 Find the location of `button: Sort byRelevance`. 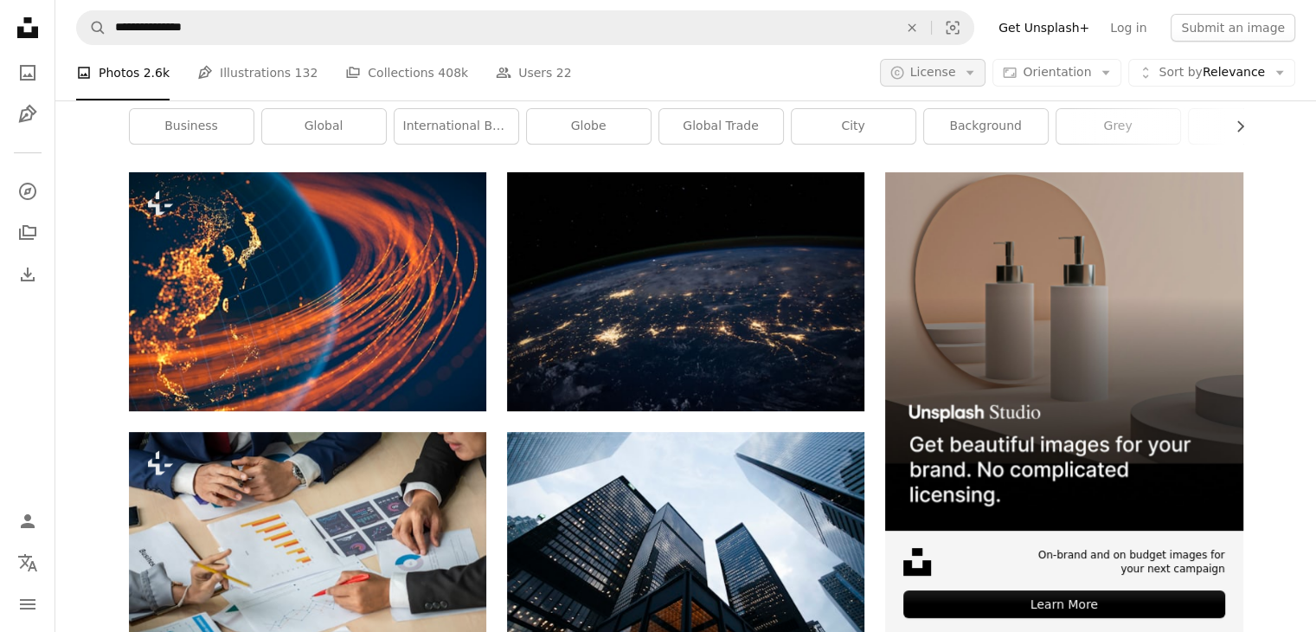

button: Sort byRelevance is located at coordinates (1212, 73).